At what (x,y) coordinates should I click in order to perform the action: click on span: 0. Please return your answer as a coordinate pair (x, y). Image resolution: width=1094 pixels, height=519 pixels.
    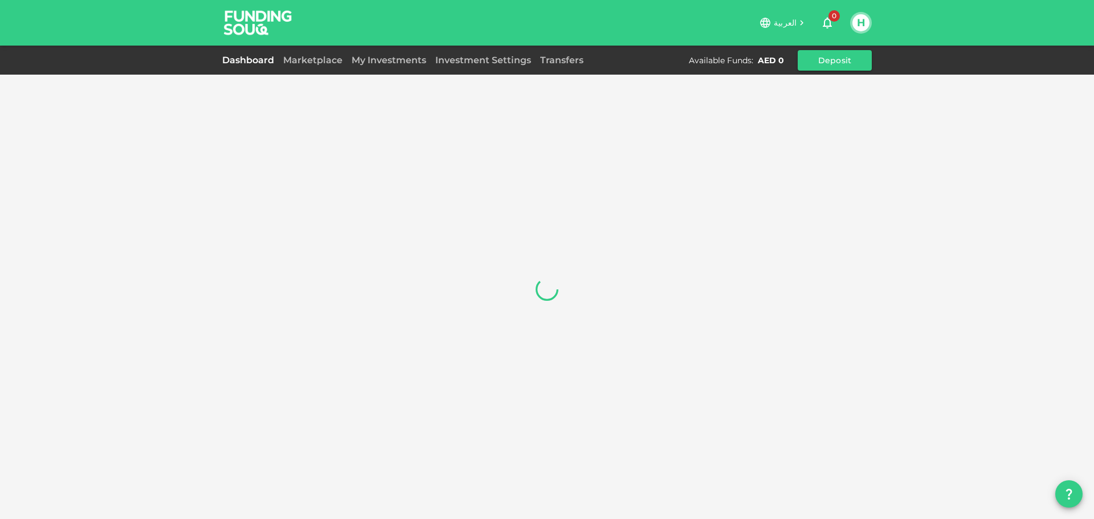
    Looking at the image, I should click on (834, 16).